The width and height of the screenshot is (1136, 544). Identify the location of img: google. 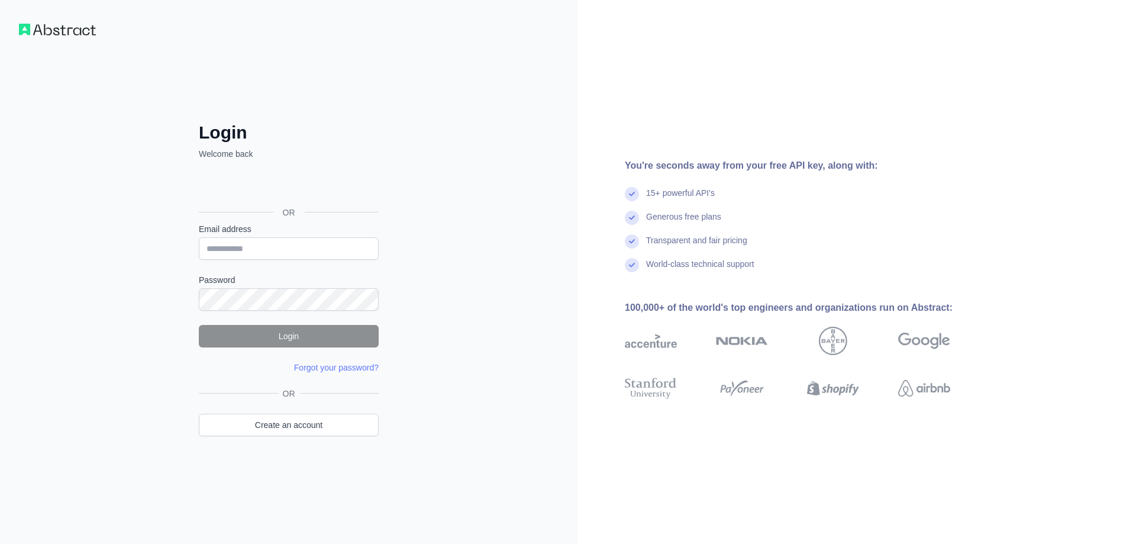
(924, 341).